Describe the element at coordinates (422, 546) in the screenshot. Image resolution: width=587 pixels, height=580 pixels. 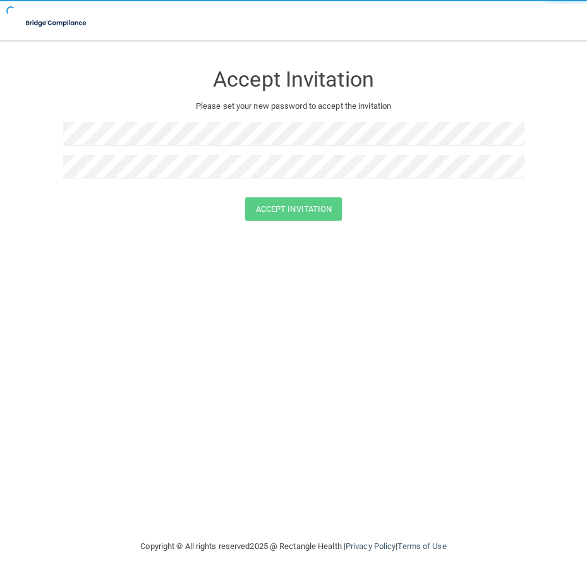
I see `a: Terms of Use` at that location.